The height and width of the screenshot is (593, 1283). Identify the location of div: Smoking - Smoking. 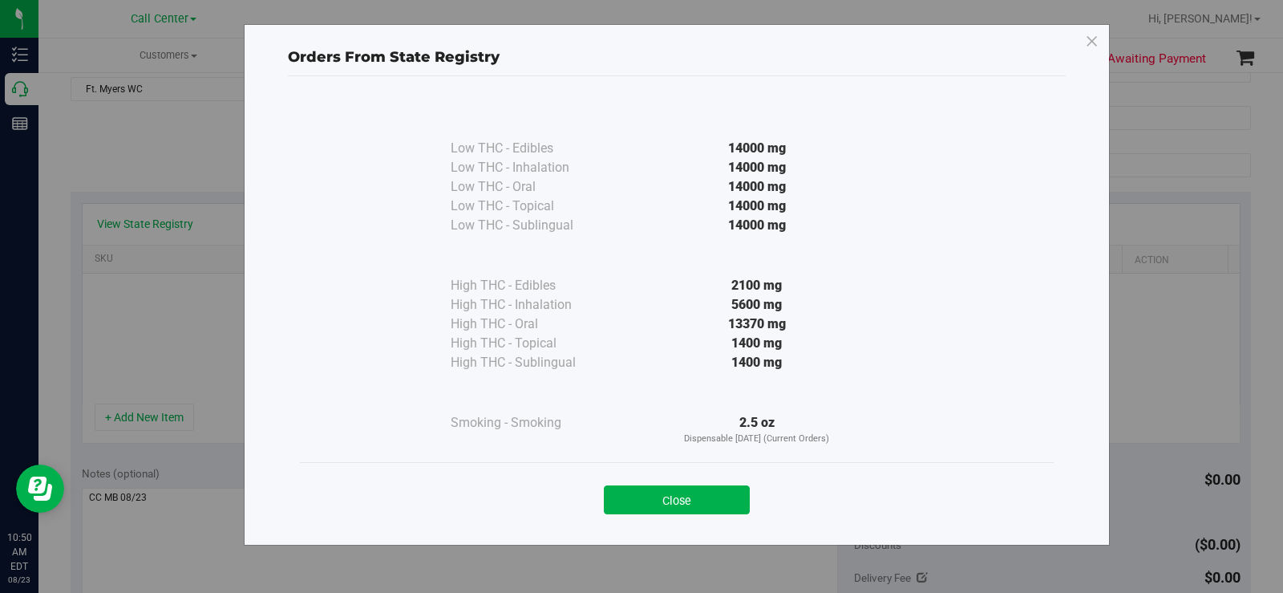
(531, 423).